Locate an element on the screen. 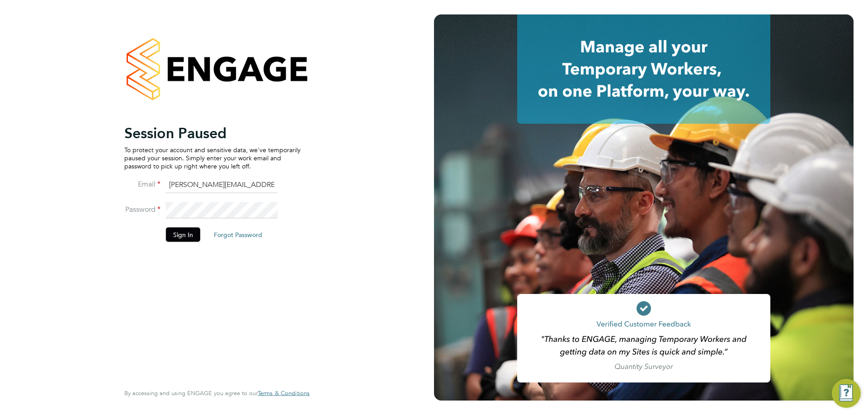 This screenshot has width=868, height=415. h2: Session Paused is located at coordinates (212, 133).